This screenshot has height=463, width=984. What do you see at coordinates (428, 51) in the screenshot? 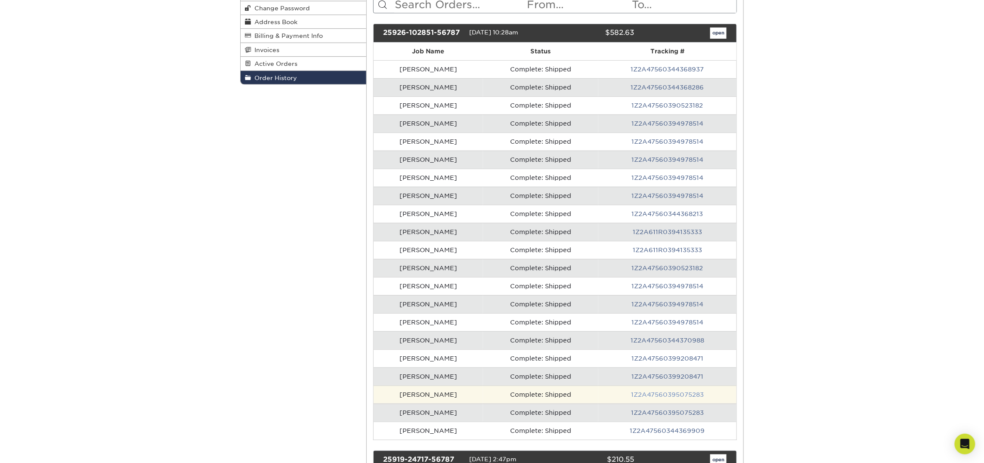
I see `th: Job Name` at bounding box center [428, 51].